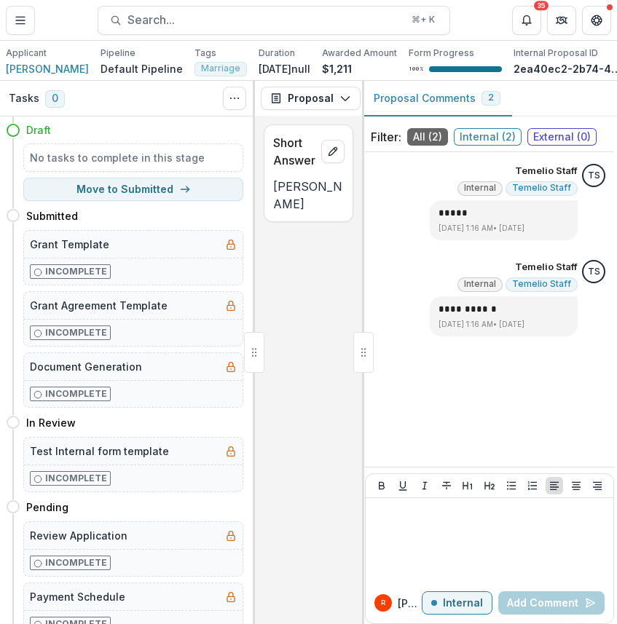 The width and height of the screenshot is (617, 624). Describe the element at coordinates (133, 157) in the screenshot. I see `h5: No tasks to complete in this stage` at that location.